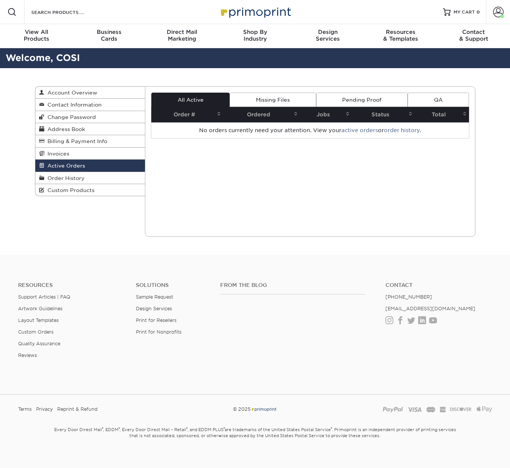 This screenshot has width=510, height=468. Describe the element at coordinates (44, 296) in the screenshot. I see `a: Support Articles | FAQ` at that location.